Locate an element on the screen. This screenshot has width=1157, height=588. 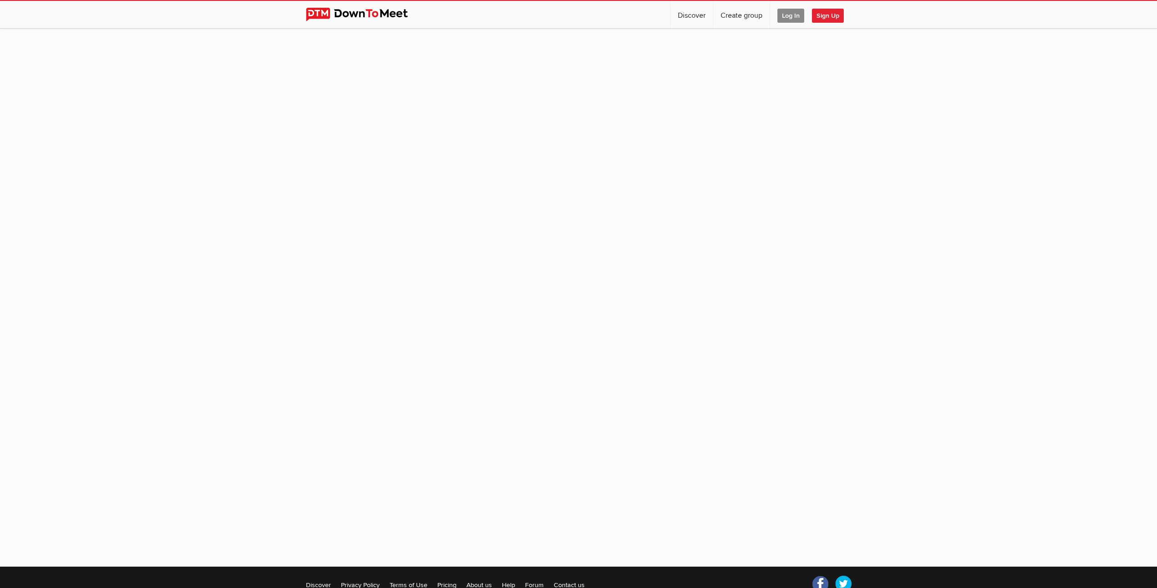
a: Sign Up is located at coordinates (832, 15).